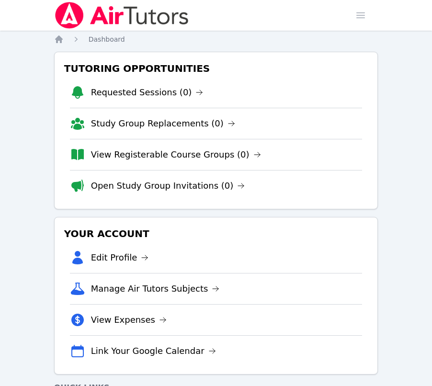 Image resolution: width=432 pixels, height=386 pixels. Describe the element at coordinates (216, 234) in the screenshot. I see `h3: Your Account` at that location.